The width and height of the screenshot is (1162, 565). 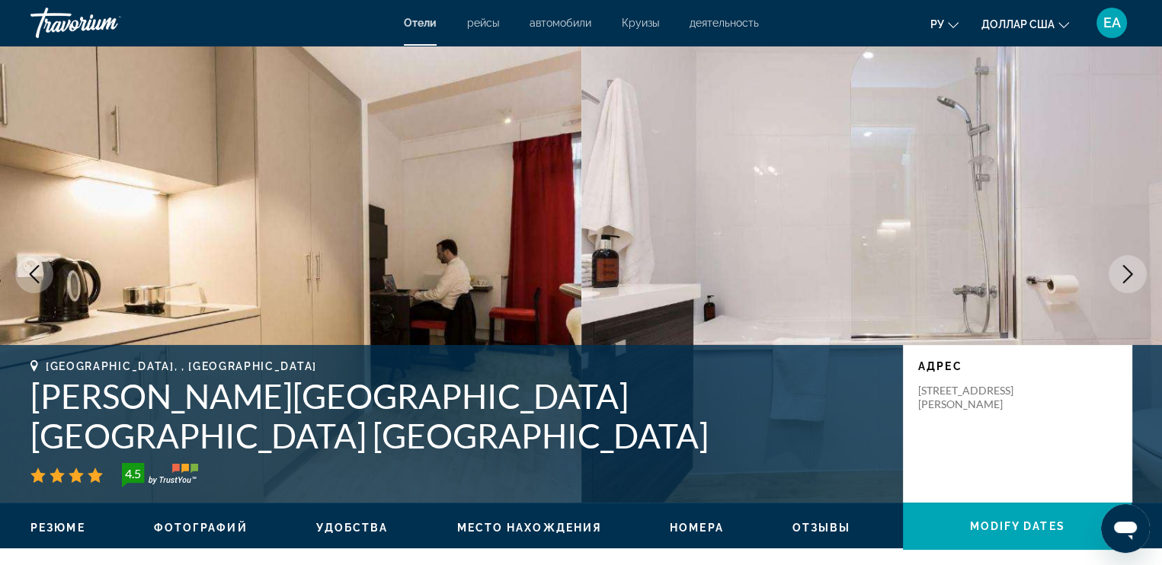 What do you see at coordinates (34, 274) in the screenshot?
I see `button: Previous image` at bounding box center [34, 274].